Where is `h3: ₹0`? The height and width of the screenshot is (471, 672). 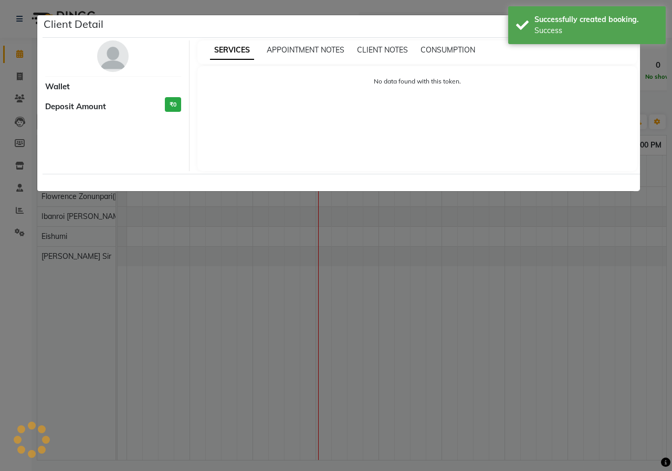 h3: ₹0 is located at coordinates (173, 104).